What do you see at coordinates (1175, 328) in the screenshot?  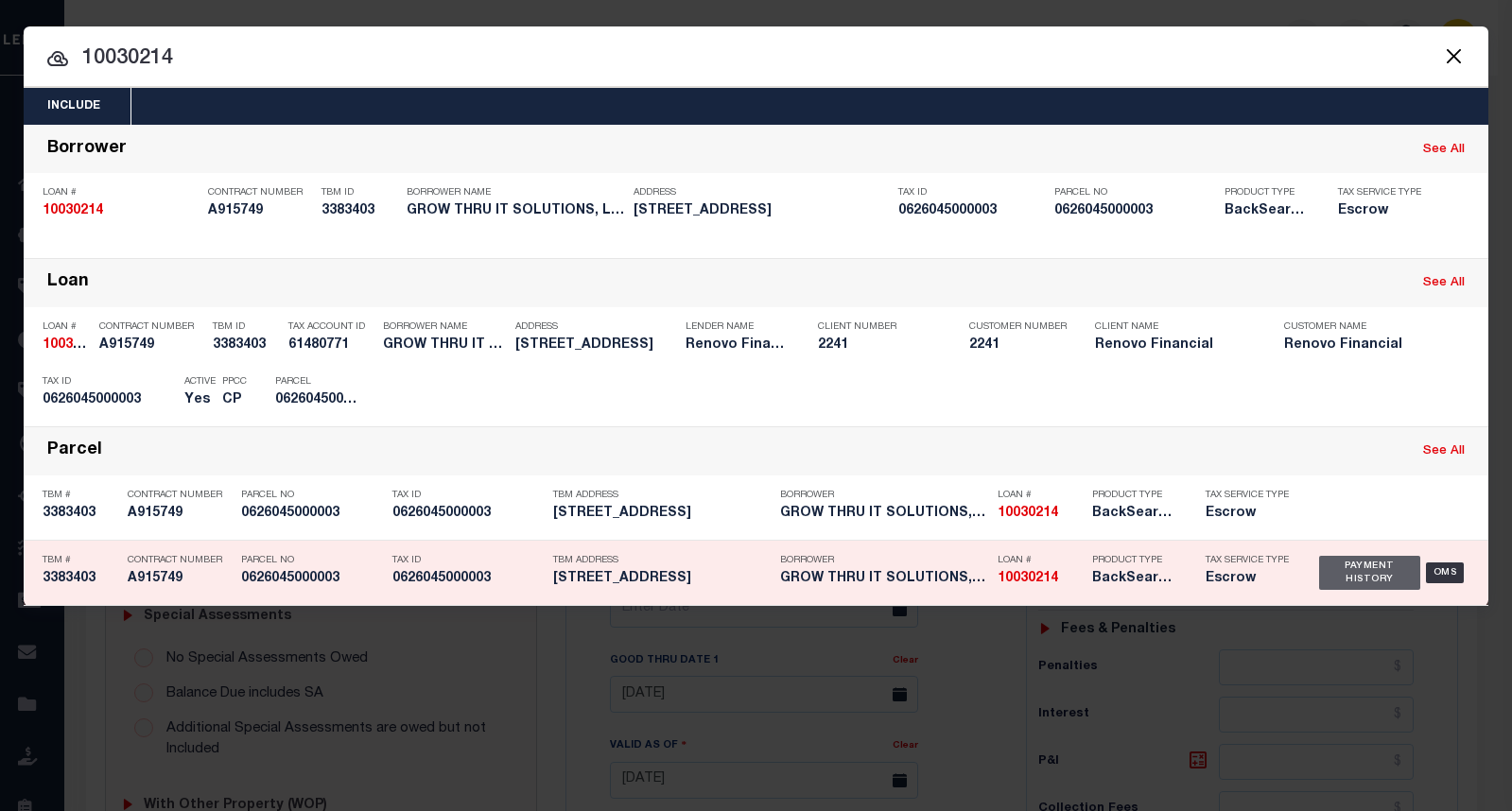 I see `p: Client Name` at bounding box center [1175, 328].